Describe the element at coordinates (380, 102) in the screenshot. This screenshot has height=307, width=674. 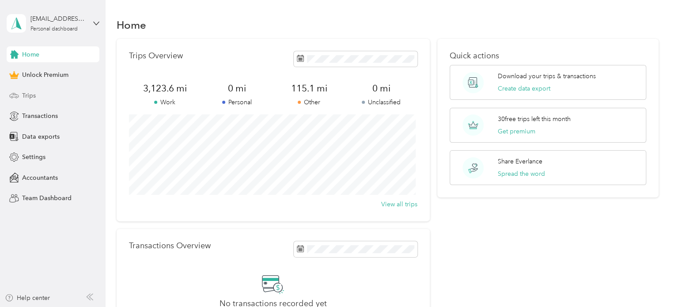
I see `p: Unclassified` at that location.